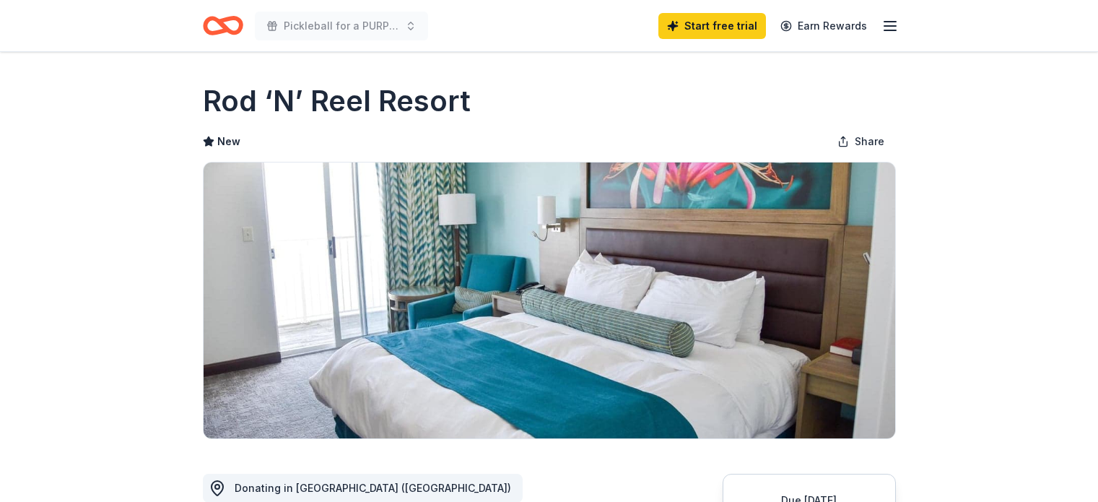 This screenshot has width=1098, height=502. What do you see at coordinates (869, 141) in the screenshot?
I see `span: Share` at bounding box center [869, 141].